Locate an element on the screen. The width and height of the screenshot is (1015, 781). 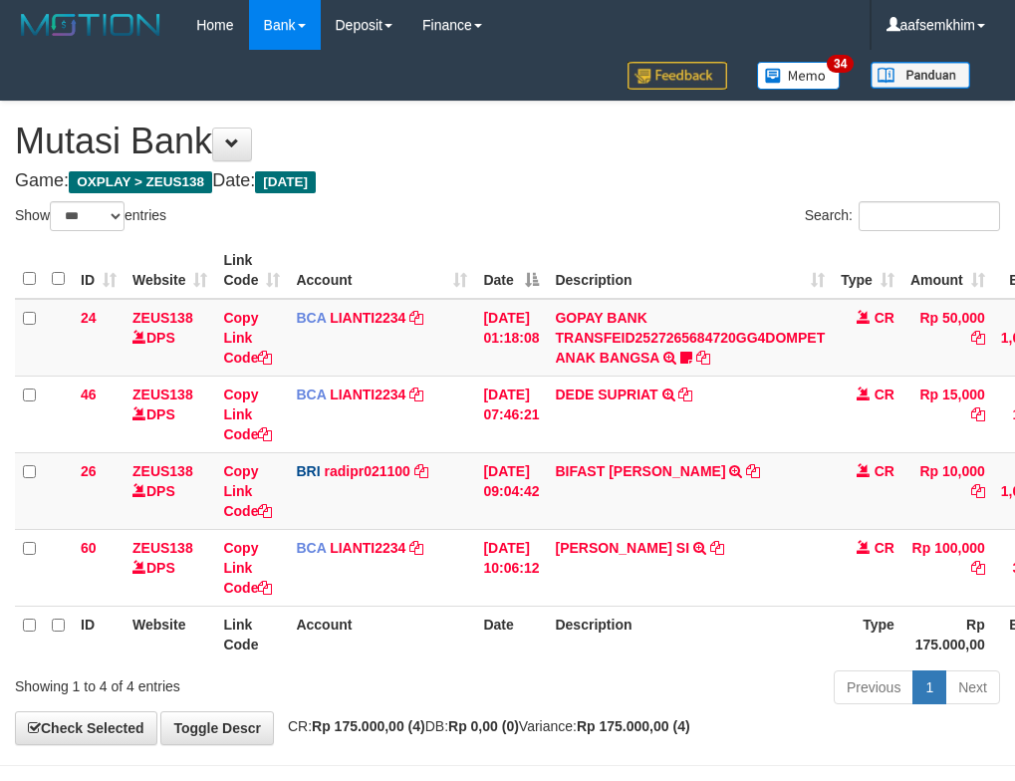
div: Showing 1 to 4 of 4 entries is located at coordinates (211, 682).